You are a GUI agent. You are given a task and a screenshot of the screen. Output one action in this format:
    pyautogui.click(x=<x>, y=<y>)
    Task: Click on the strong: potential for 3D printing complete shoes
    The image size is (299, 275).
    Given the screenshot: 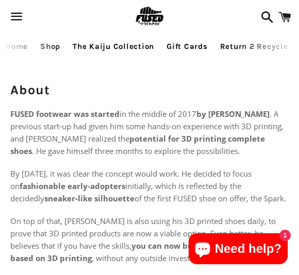 What is the action you would take?
    pyautogui.click(x=138, y=145)
    